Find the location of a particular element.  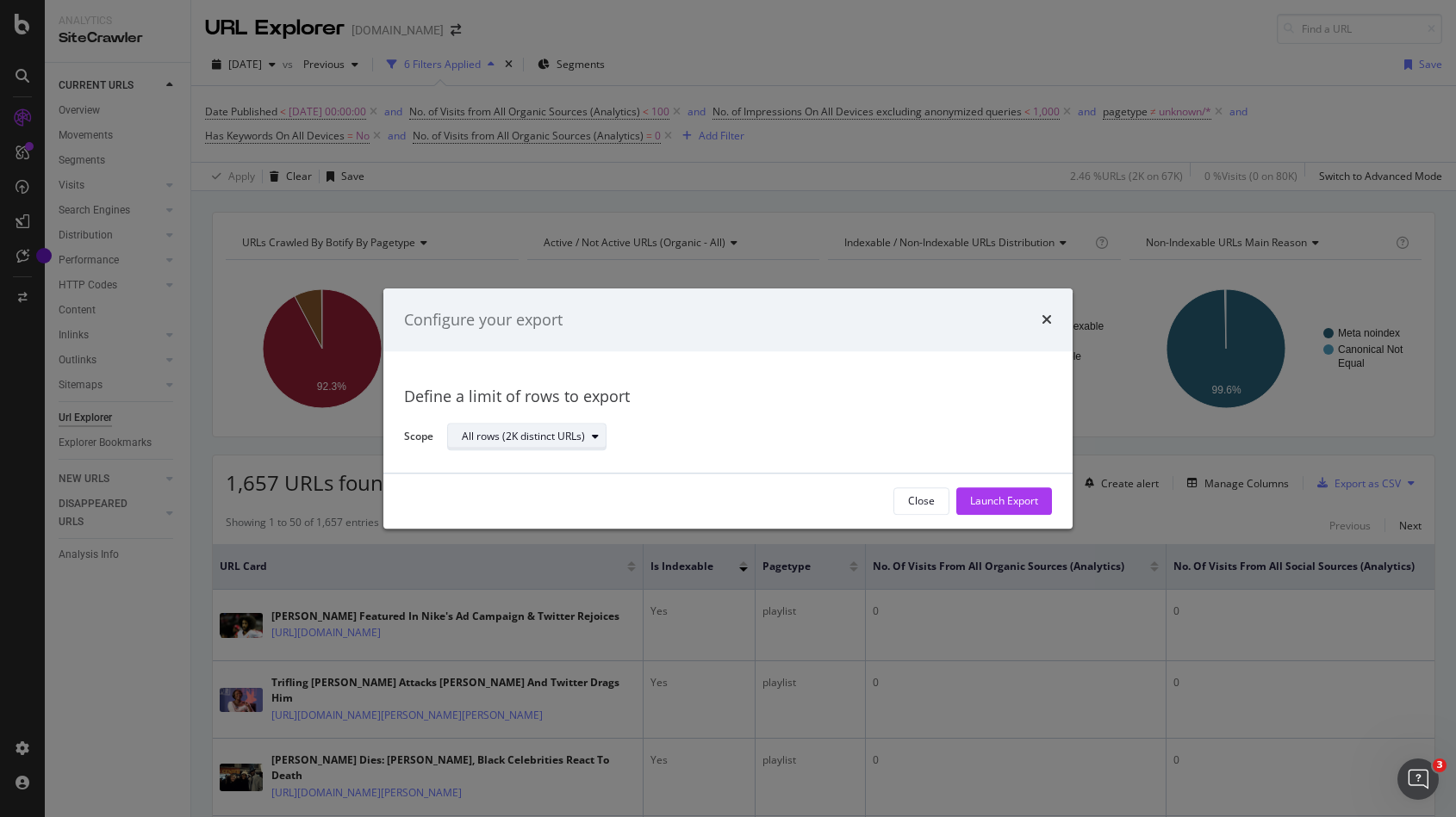

div: Configure your export is located at coordinates (484, 320).